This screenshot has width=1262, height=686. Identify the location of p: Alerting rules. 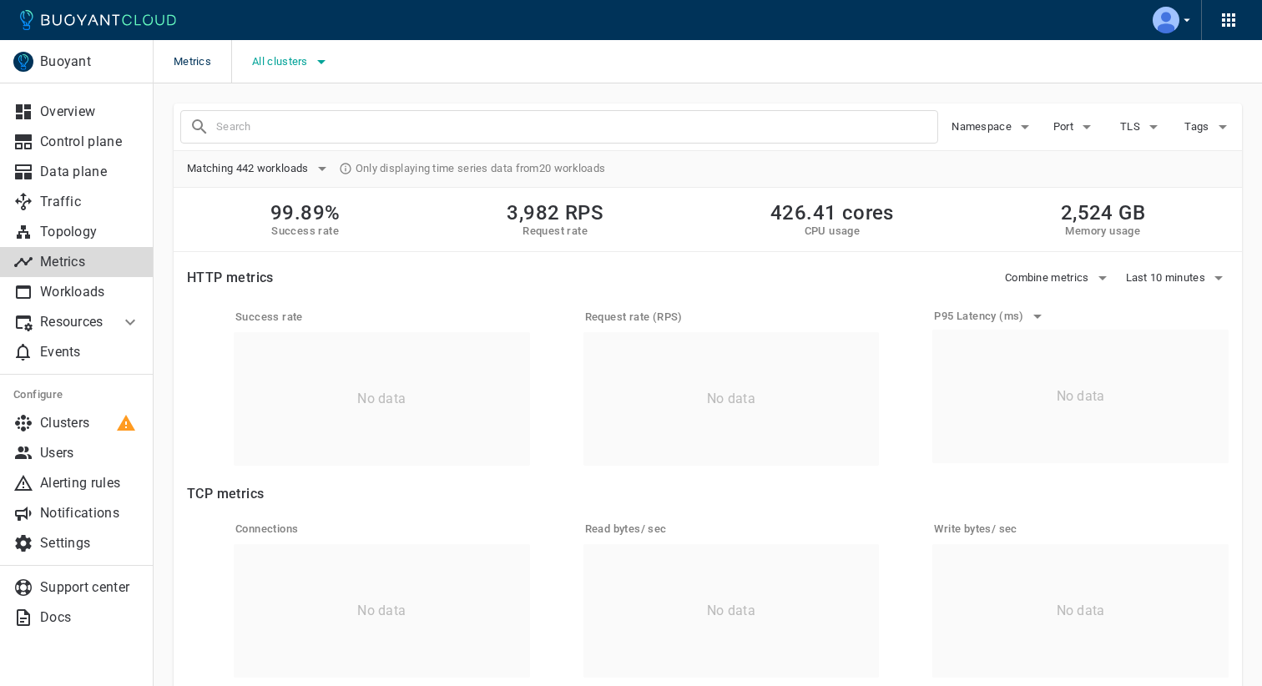
(90, 483).